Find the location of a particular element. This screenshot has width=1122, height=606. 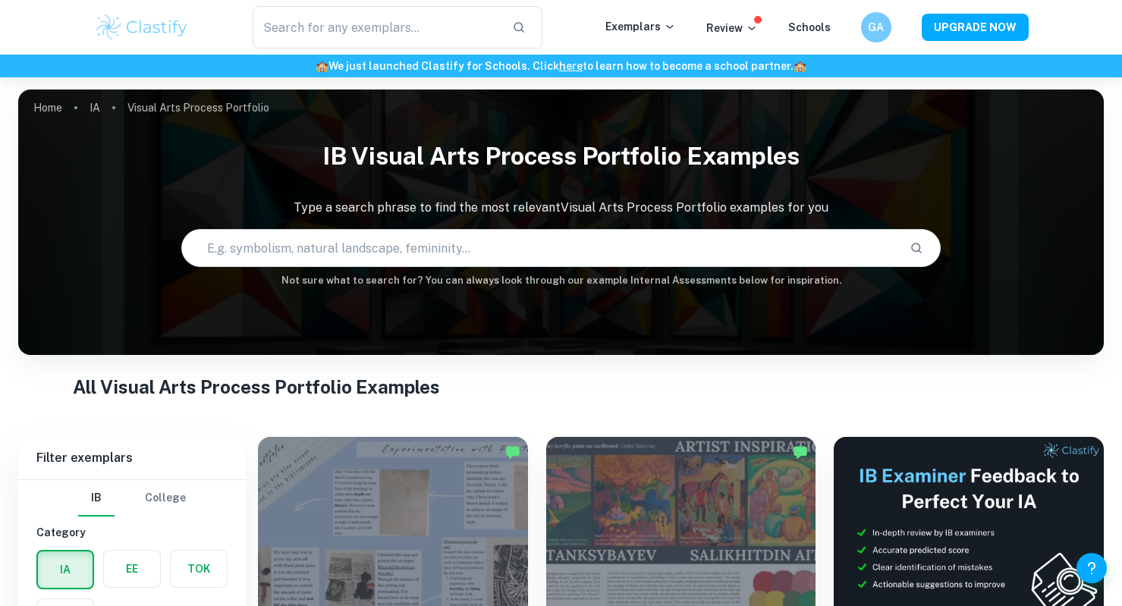

h1: All Visual Arts Process Portfolio Examples is located at coordinates (561, 387).